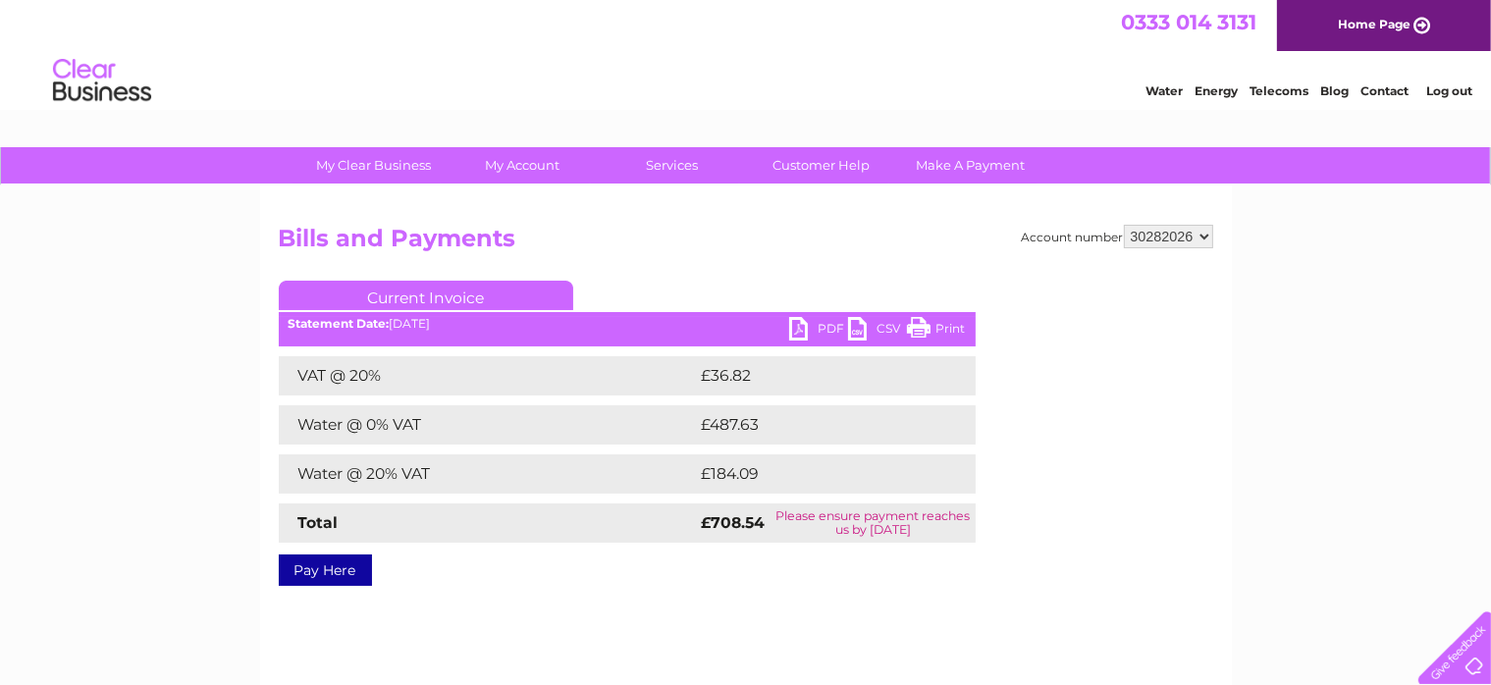  What do you see at coordinates (488, 474) in the screenshot?
I see `td: Water @ 20% VAT` at bounding box center [488, 474].